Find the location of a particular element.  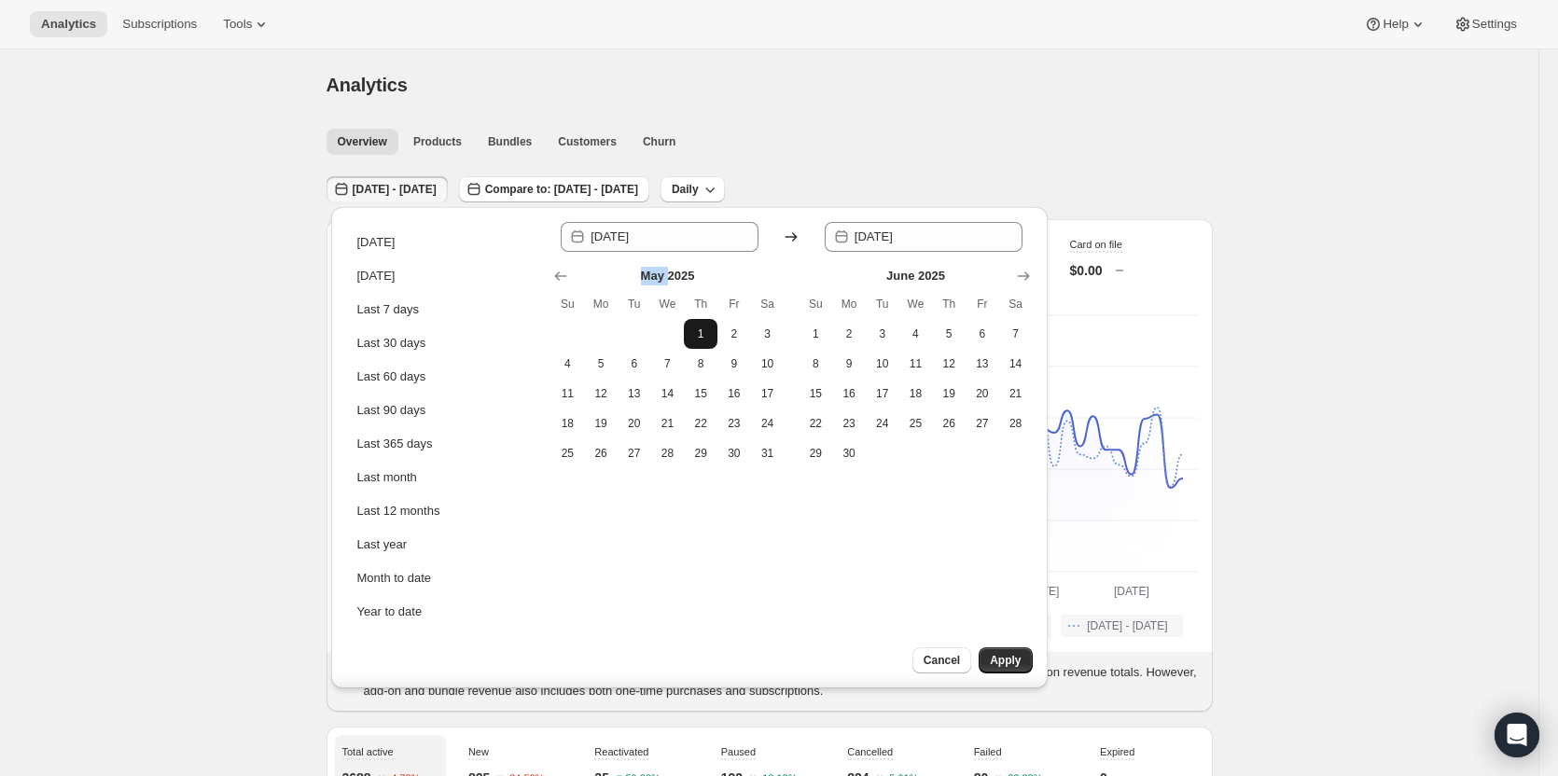

span: Subscriptions is located at coordinates (160, 24).